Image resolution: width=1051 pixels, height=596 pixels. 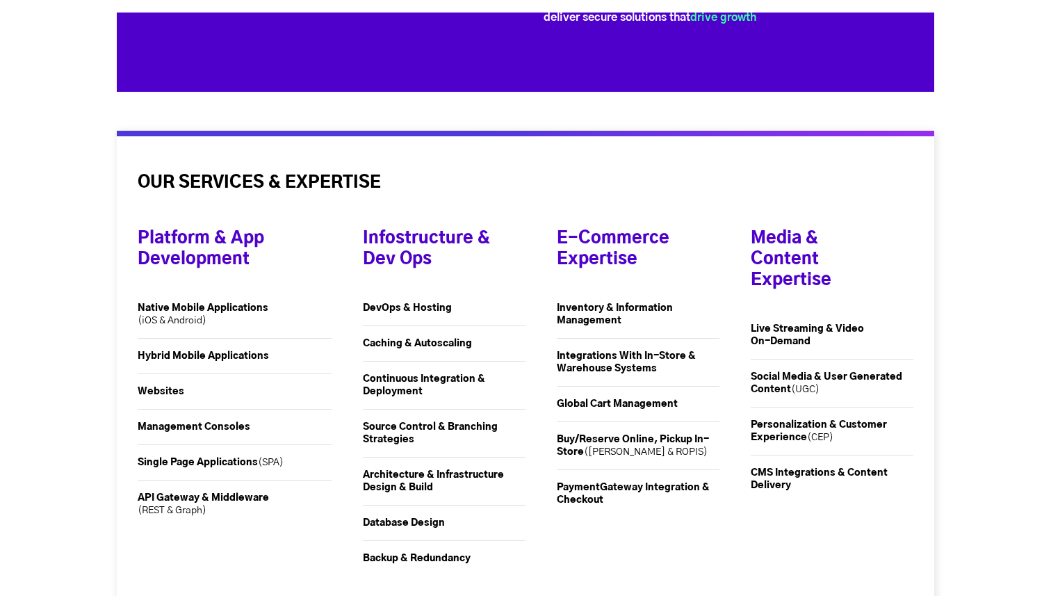 I want to click on strong: Payment, so click(x=633, y=494).